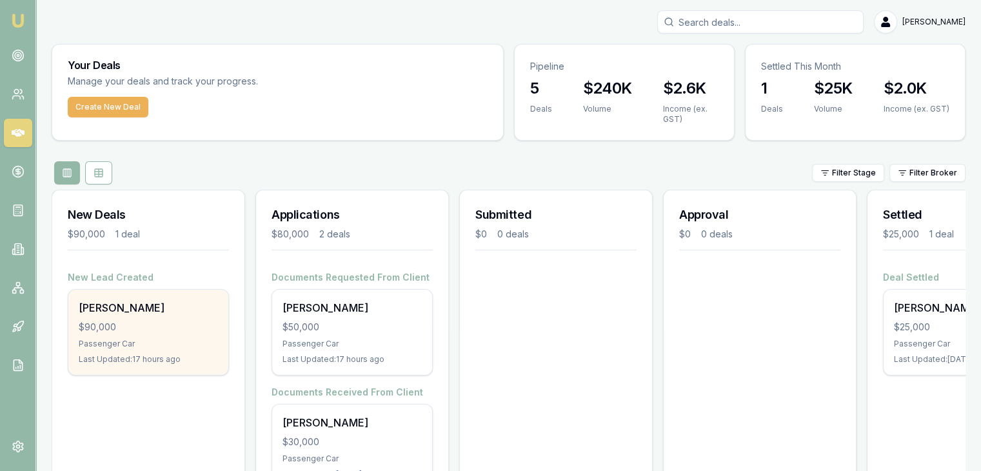 This screenshot has height=471, width=981. What do you see at coordinates (855, 66) in the screenshot?
I see `p: Settled This Month` at bounding box center [855, 66].